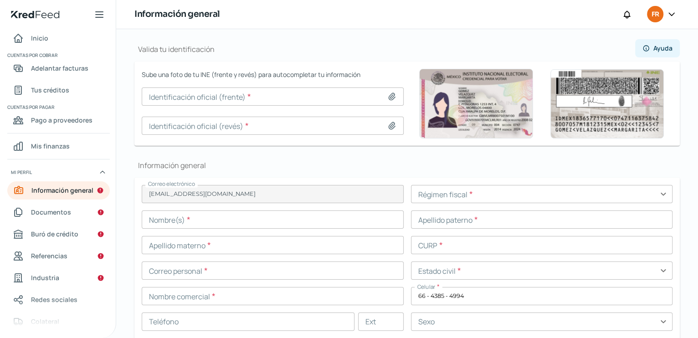  I want to click on span: Pago a proveedores, so click(62, 120).